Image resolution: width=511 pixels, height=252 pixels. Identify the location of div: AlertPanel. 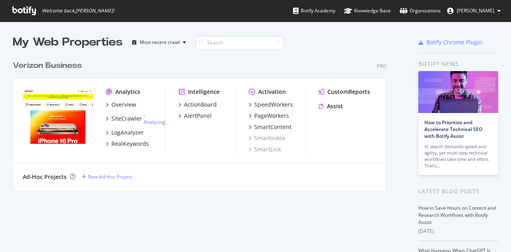
(198, 116).